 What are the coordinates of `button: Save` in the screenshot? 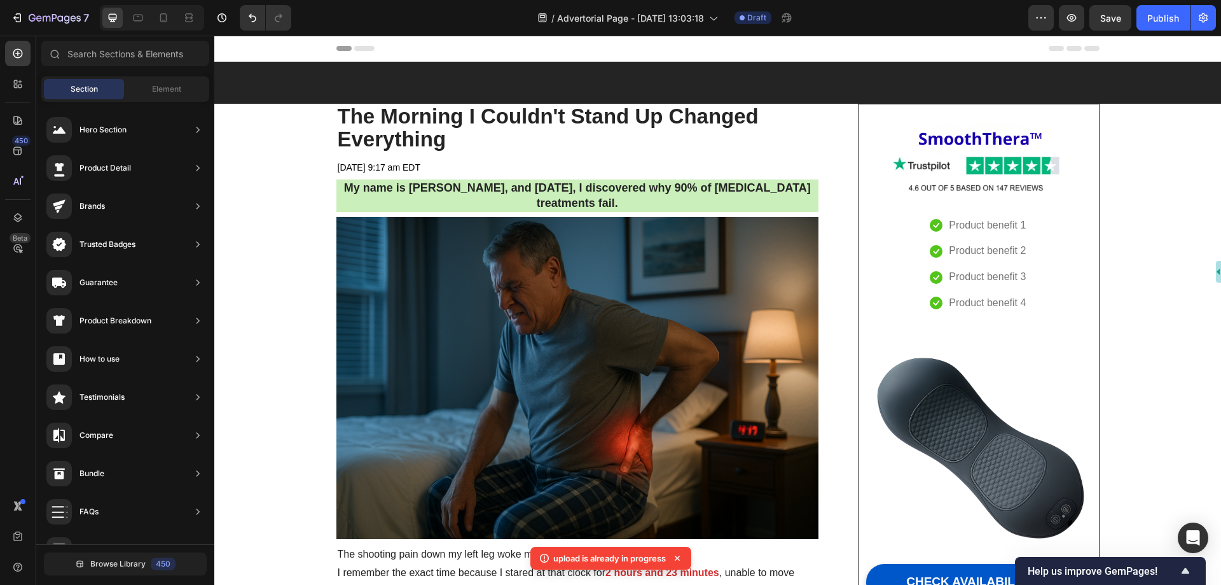 It's located at (1111, 18).